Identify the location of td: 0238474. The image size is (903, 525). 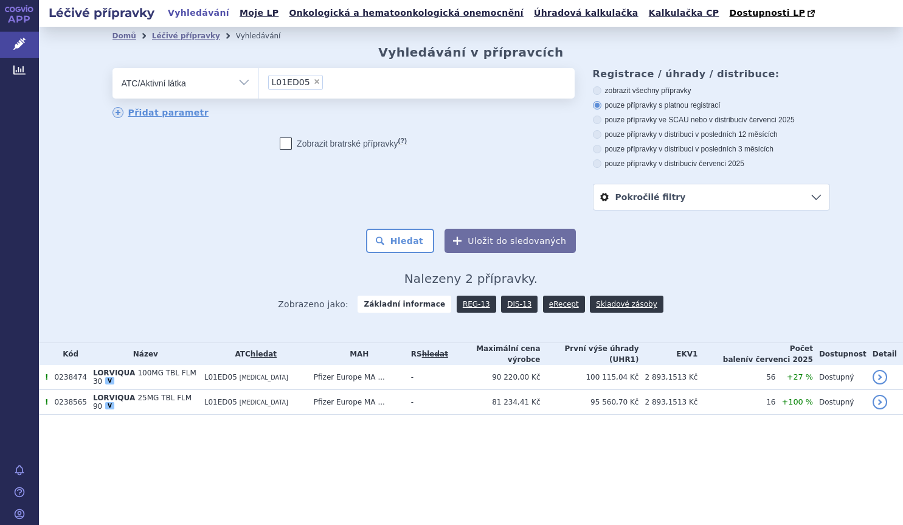
(67, 377).